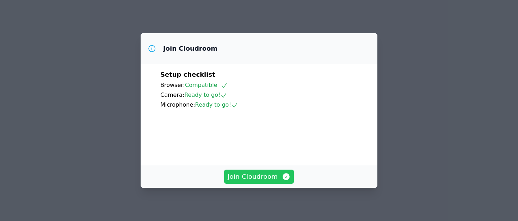 This screenshot has width=518, height=221. What do you see at coordinates (206, 85) in the screenshot?
I see `span: Compatible` at bounding box center [206, 85].